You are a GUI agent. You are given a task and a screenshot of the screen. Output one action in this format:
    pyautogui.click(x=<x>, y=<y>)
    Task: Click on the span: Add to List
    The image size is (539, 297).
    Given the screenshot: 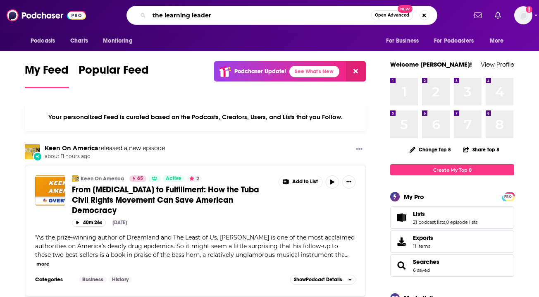 What is the action you would take?
    pyautogui.click(x=305, y=181)
    